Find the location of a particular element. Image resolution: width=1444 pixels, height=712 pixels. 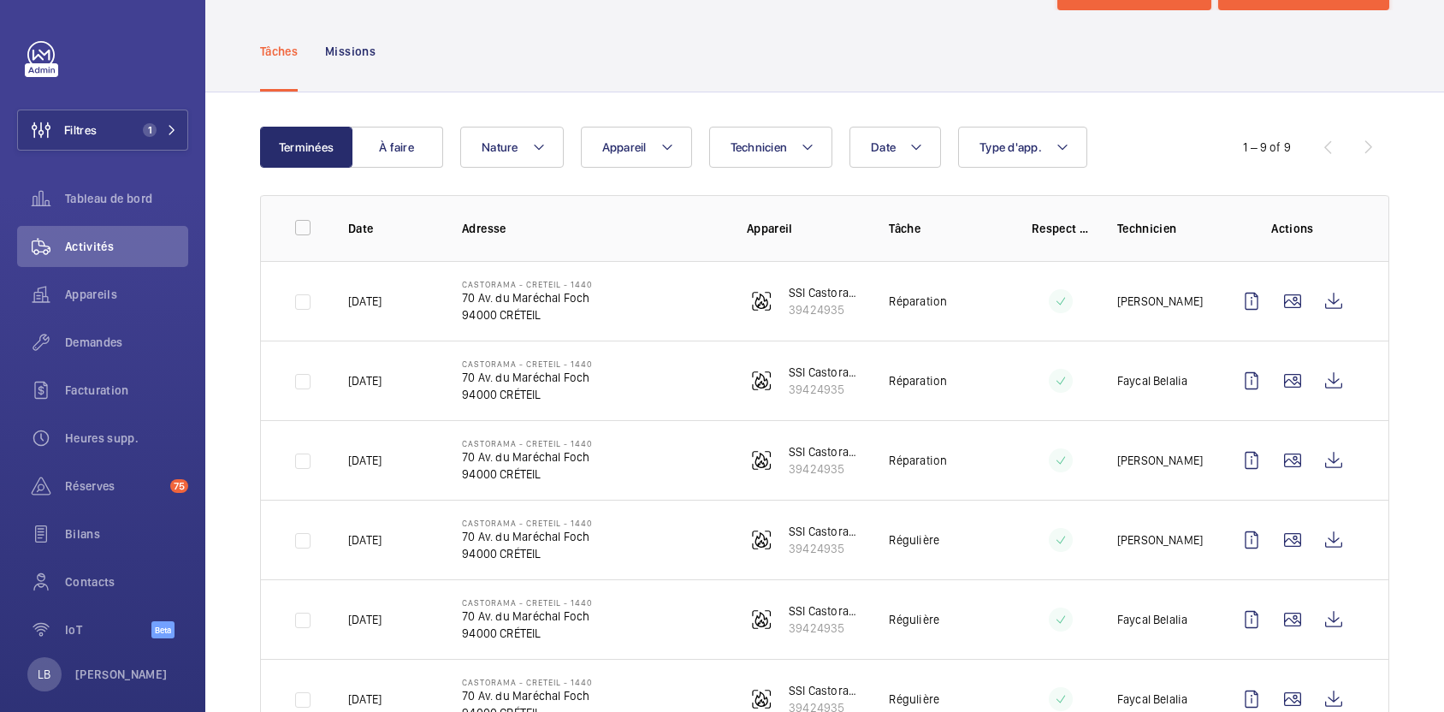

button: Technicien is located at coordinates (771, 147).